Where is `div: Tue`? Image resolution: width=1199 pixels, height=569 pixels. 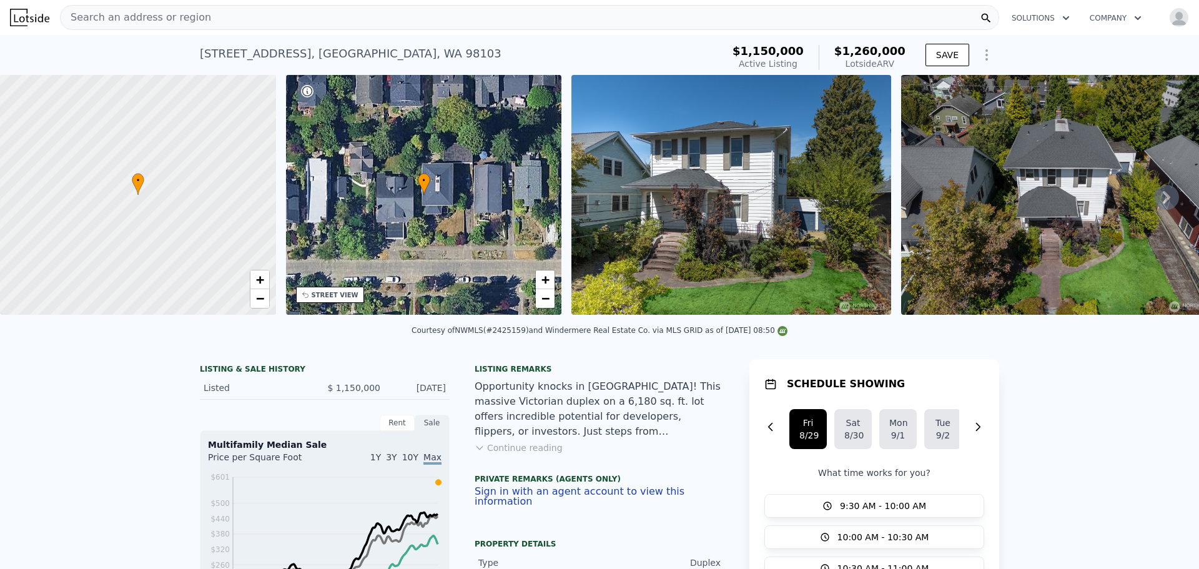 div: Tue is located at coordinates (943, 423).